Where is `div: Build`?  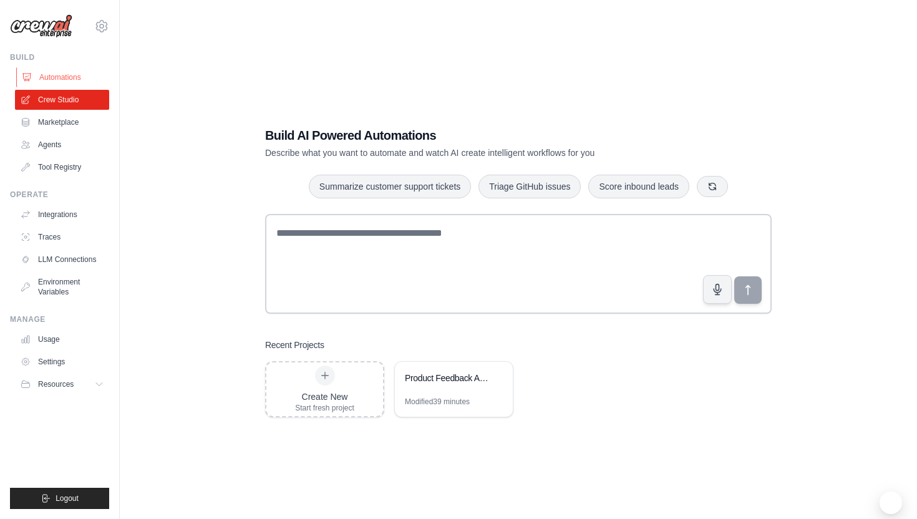 div: Build is located at coordinates (59, 57).